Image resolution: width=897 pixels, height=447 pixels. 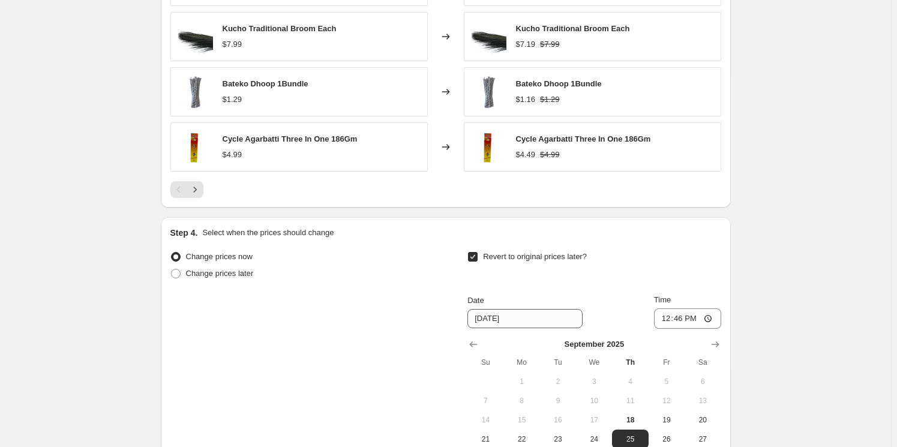 What do you see at coordinates (594, 401) in the screenshot?
I see `span: 10` at bounding box center [594, 401].